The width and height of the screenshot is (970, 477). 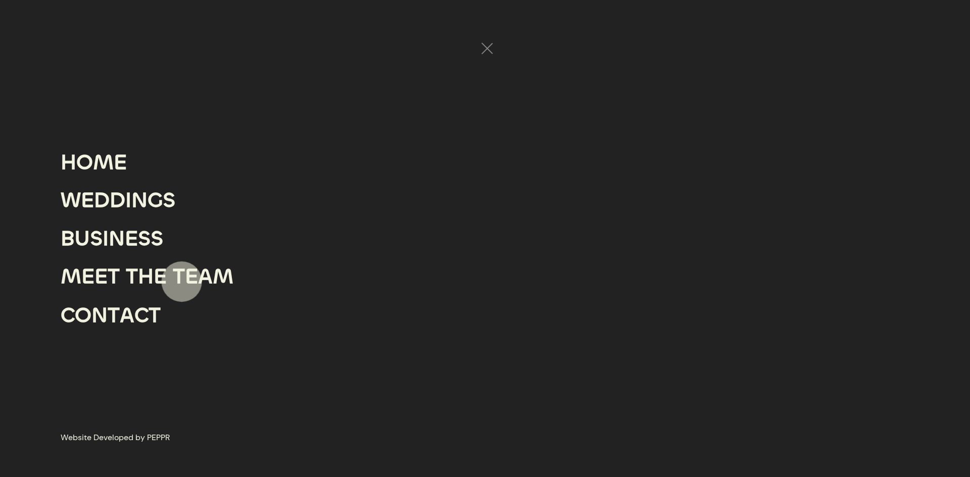 What do you see at coordinates (118, 201) in the screenshot?
I see `a: WEDDINGS` at bounding box center [118, 201].